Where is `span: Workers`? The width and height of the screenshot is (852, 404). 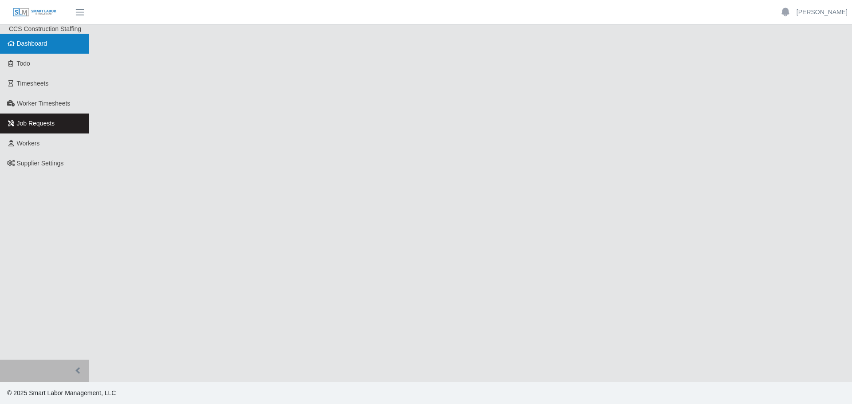
span: Workers is located at coordinates (28, 143).